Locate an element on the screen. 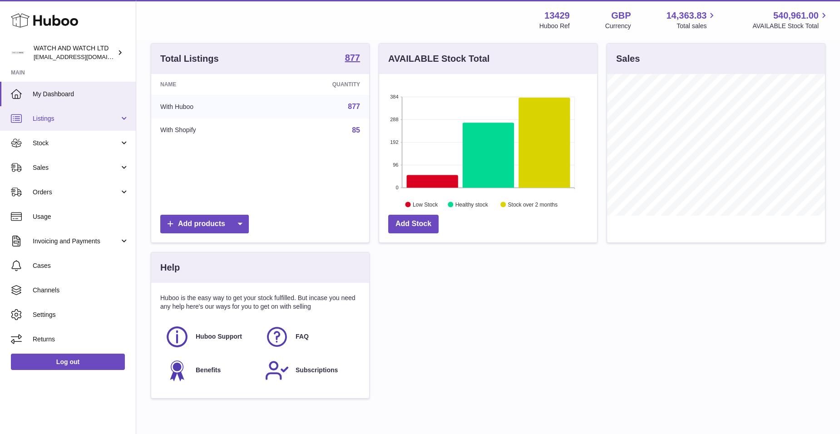  text: 0 is located at coordinates (397, 187).